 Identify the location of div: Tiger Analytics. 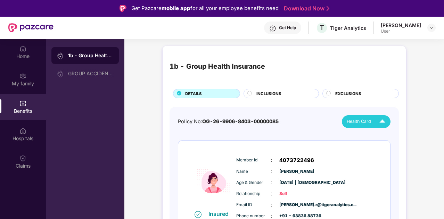
(348, 28).